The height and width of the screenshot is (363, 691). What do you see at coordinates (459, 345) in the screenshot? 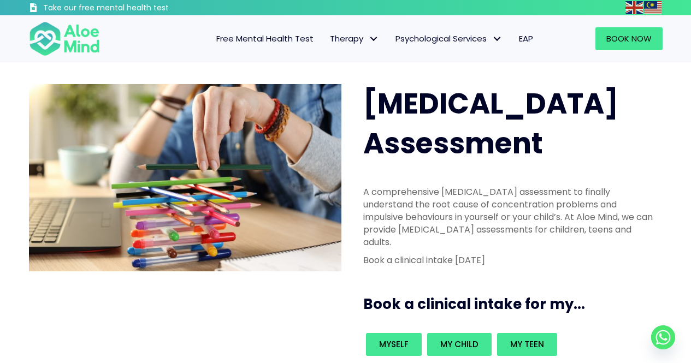
I see `a: My child` at bounding box center [459, 345].